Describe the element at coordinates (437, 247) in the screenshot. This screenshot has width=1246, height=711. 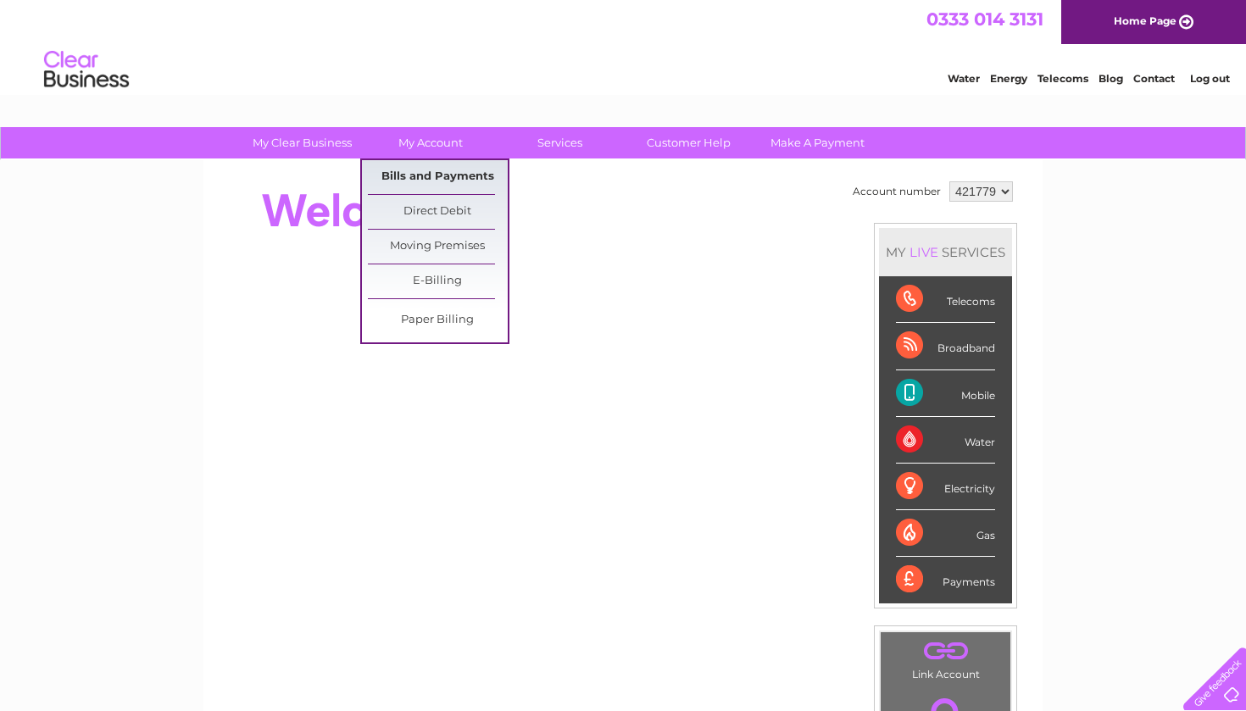
I see `a: Moving Premises` at that location.